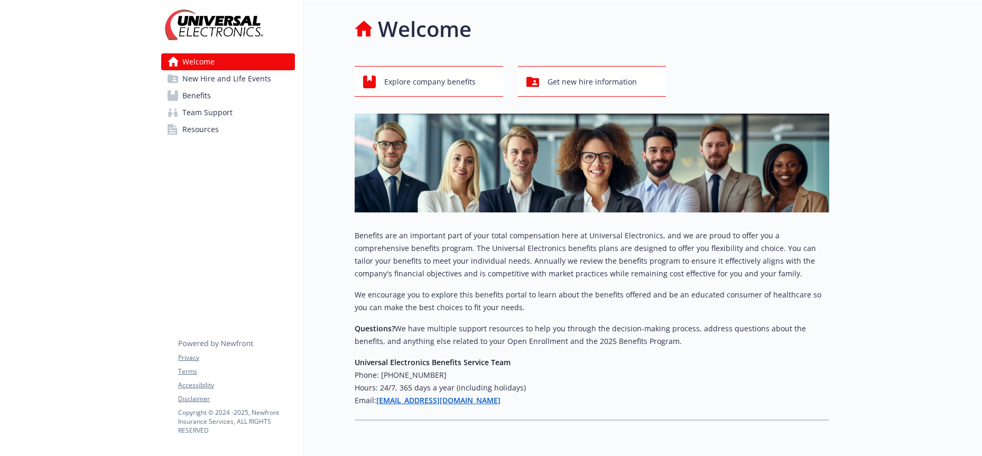 This screenshot has height=456, width=982. What do you see at coordinates (424, 29) in the screenshot?
I see `h1: Welcome` at bounding box center [424, 29].